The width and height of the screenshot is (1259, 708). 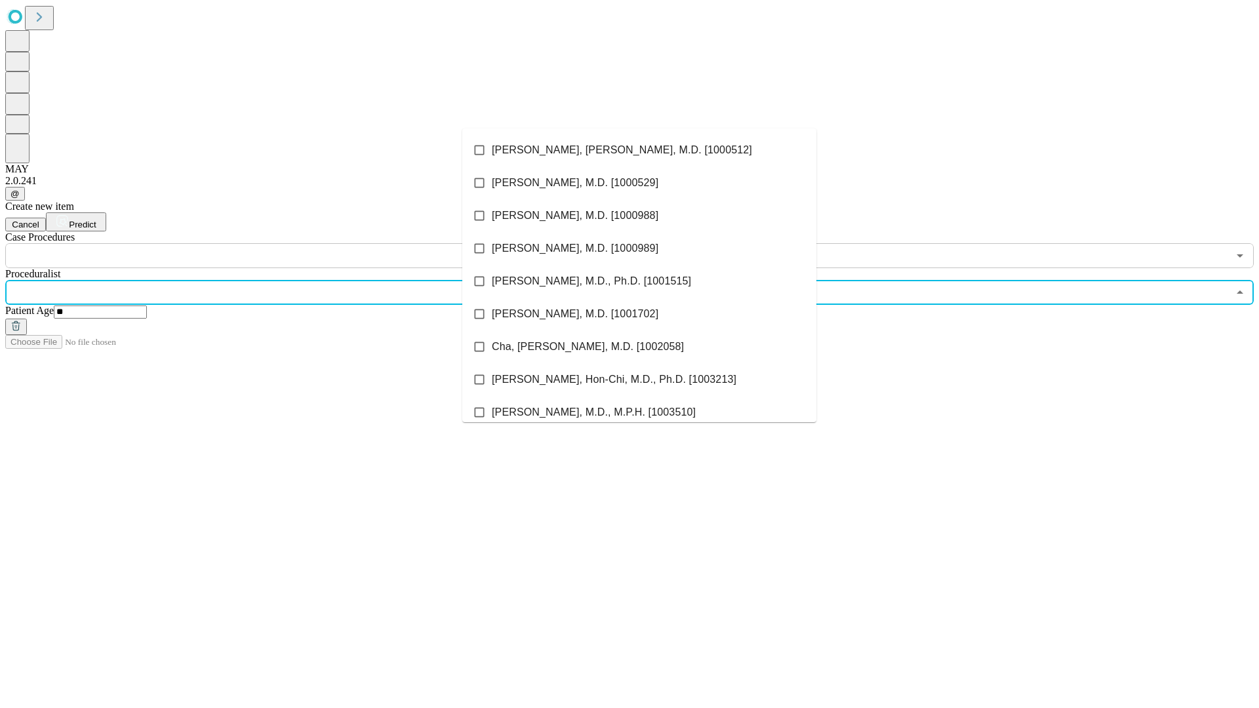 What do you see at coordinates (30, 310) in the screenshot?
I see `span: Patient Age` at bounding box center [30, 310].